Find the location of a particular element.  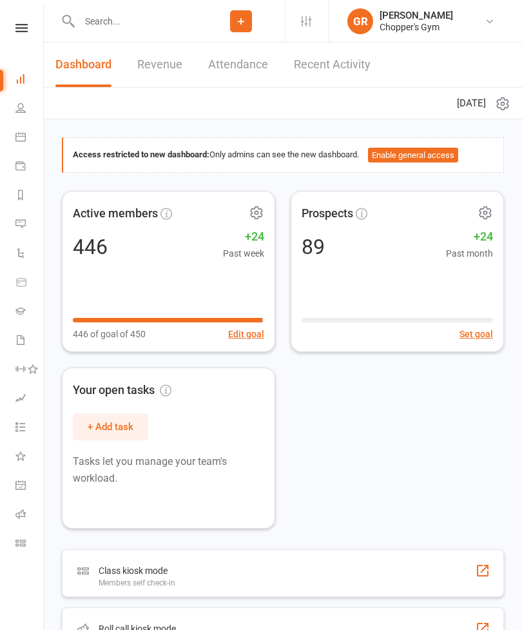

span: 446 of goal of 450 is located at coordinates (109, 334).